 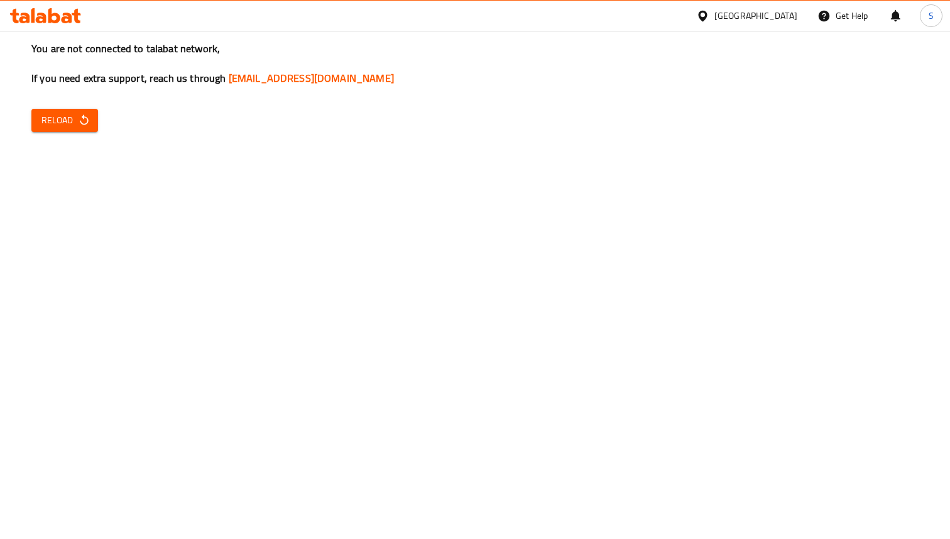 What do you see at coordinates (65, 120) in the screenshot?
I see `button: Reload` at bounding box center [65, 120].